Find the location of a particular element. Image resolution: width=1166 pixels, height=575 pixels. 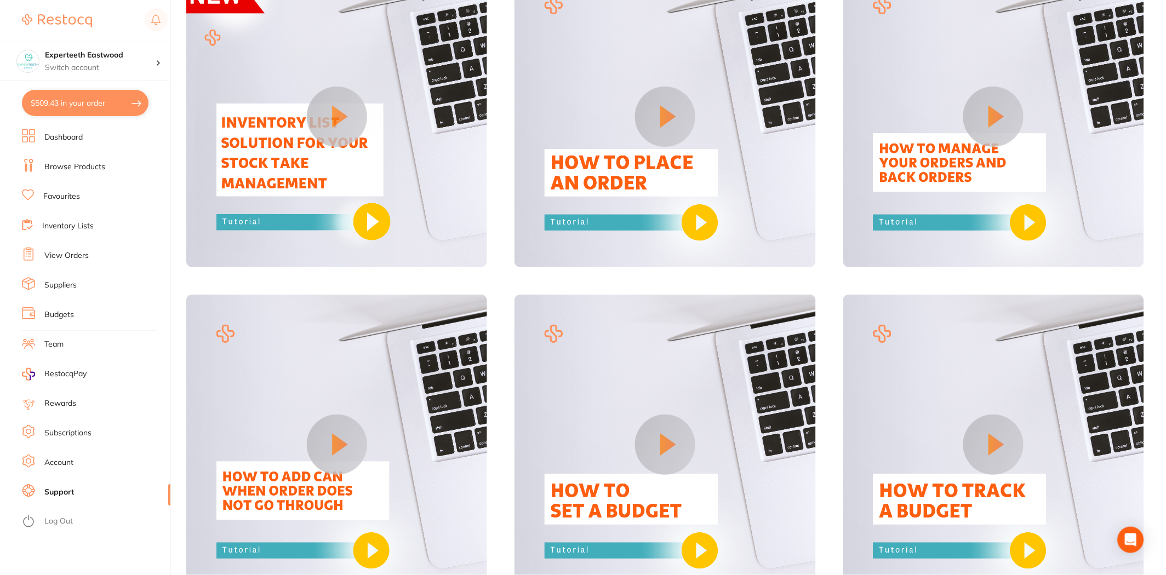

button: Log Out is located at coordinates (94, 522).